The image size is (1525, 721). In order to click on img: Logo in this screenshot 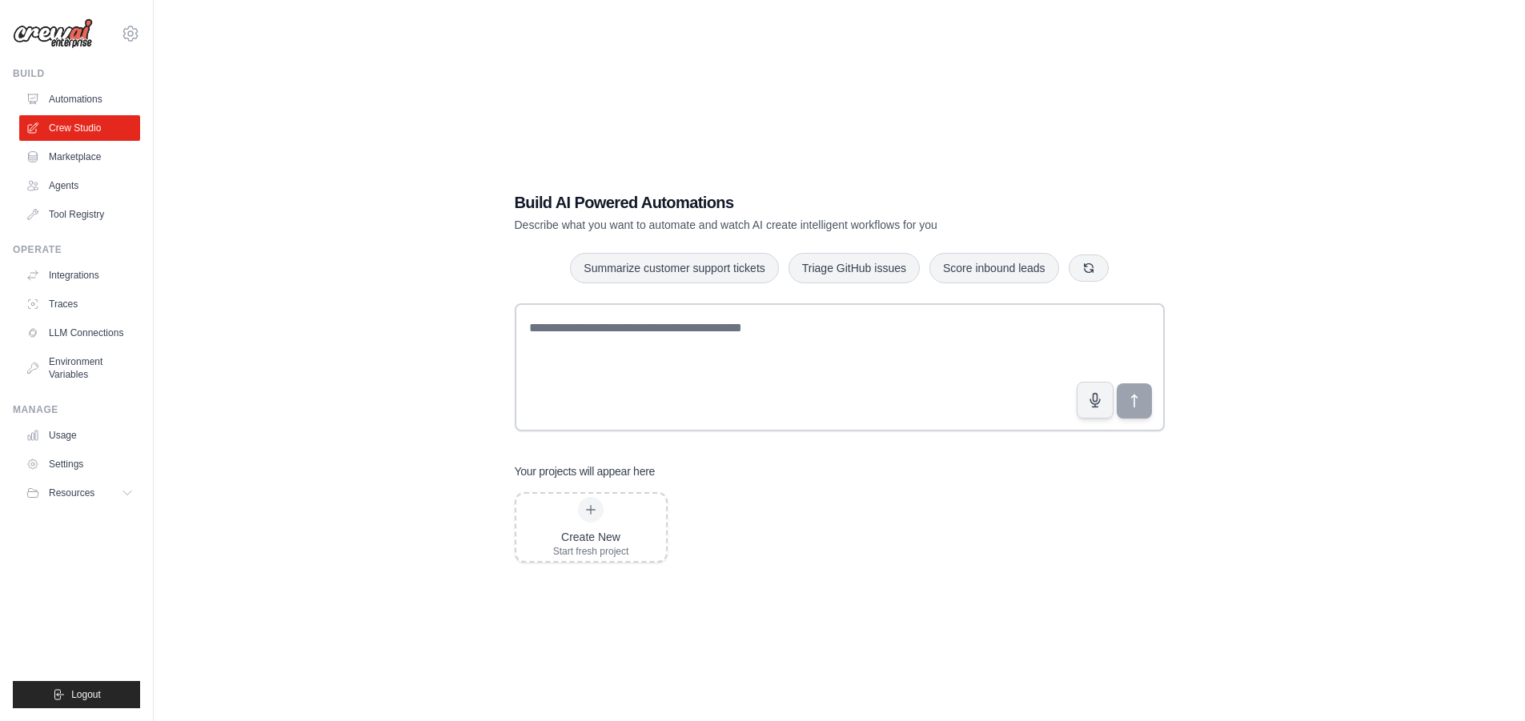, I will do `click(53, 34)`.